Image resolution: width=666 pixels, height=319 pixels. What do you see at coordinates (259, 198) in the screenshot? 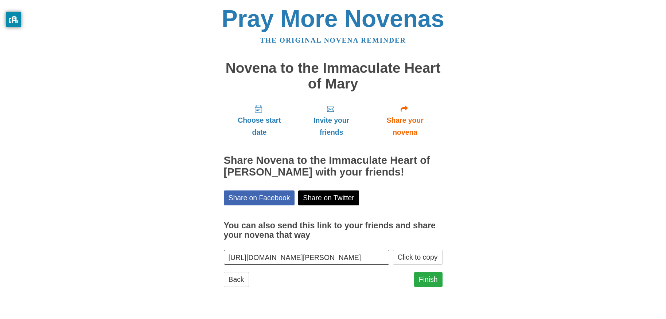
I see `a: Share on Facebook` at bounding box center [259, 198].